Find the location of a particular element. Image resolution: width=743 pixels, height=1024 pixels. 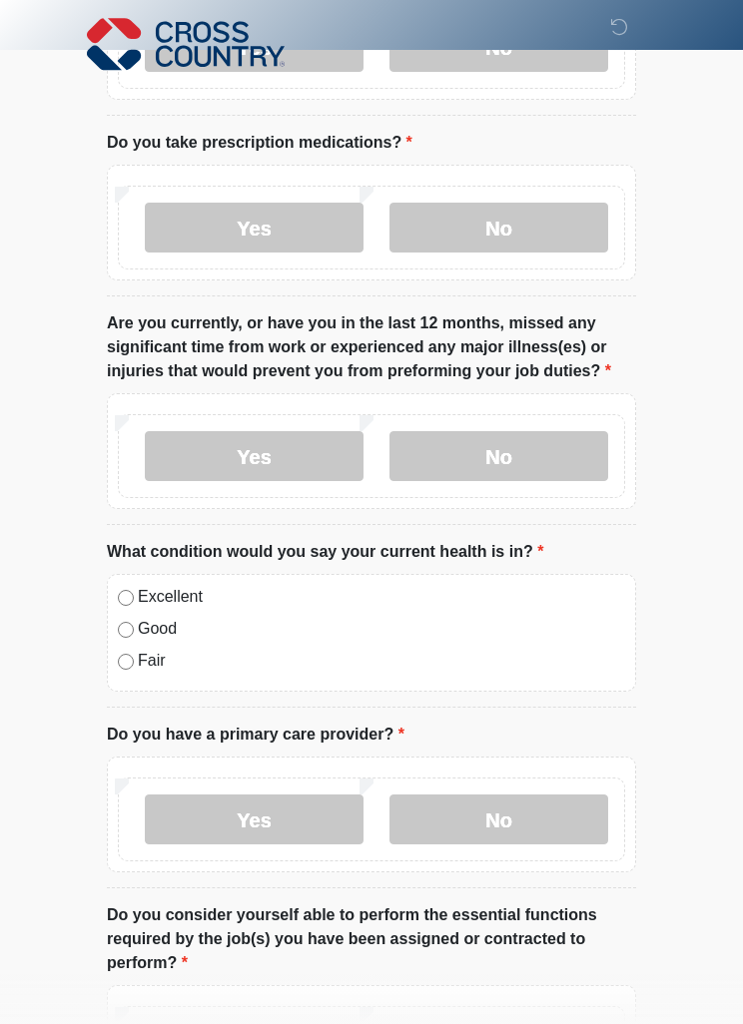

input: Fair is located at coordinates (126, 662).